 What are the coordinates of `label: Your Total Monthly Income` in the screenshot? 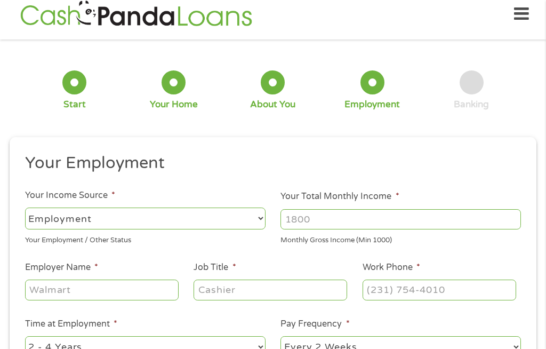 It's located at (340, 196).